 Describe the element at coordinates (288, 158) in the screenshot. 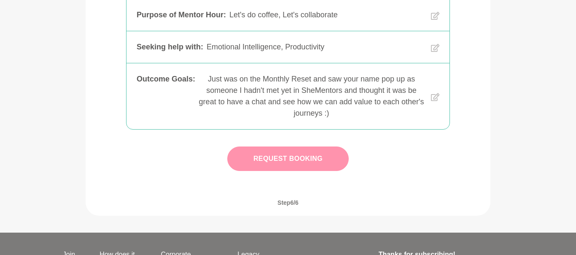

I see `button: Request Booking` at that location.